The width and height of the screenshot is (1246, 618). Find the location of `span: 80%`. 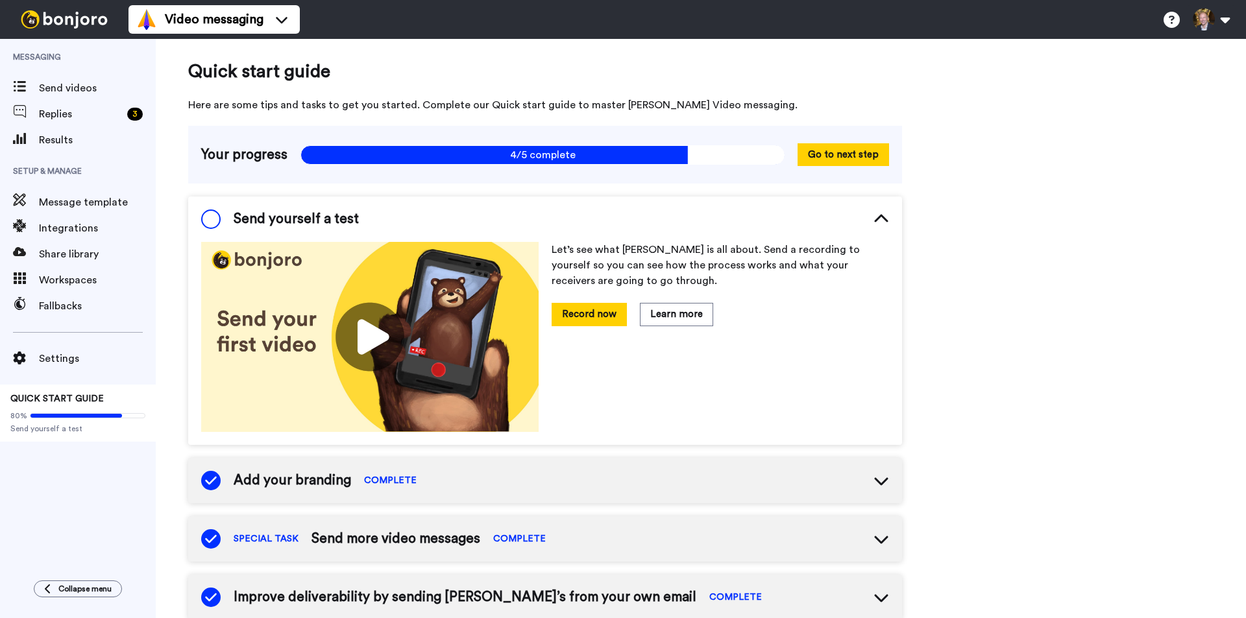

span: 80% is located at coordinates (19, 416).